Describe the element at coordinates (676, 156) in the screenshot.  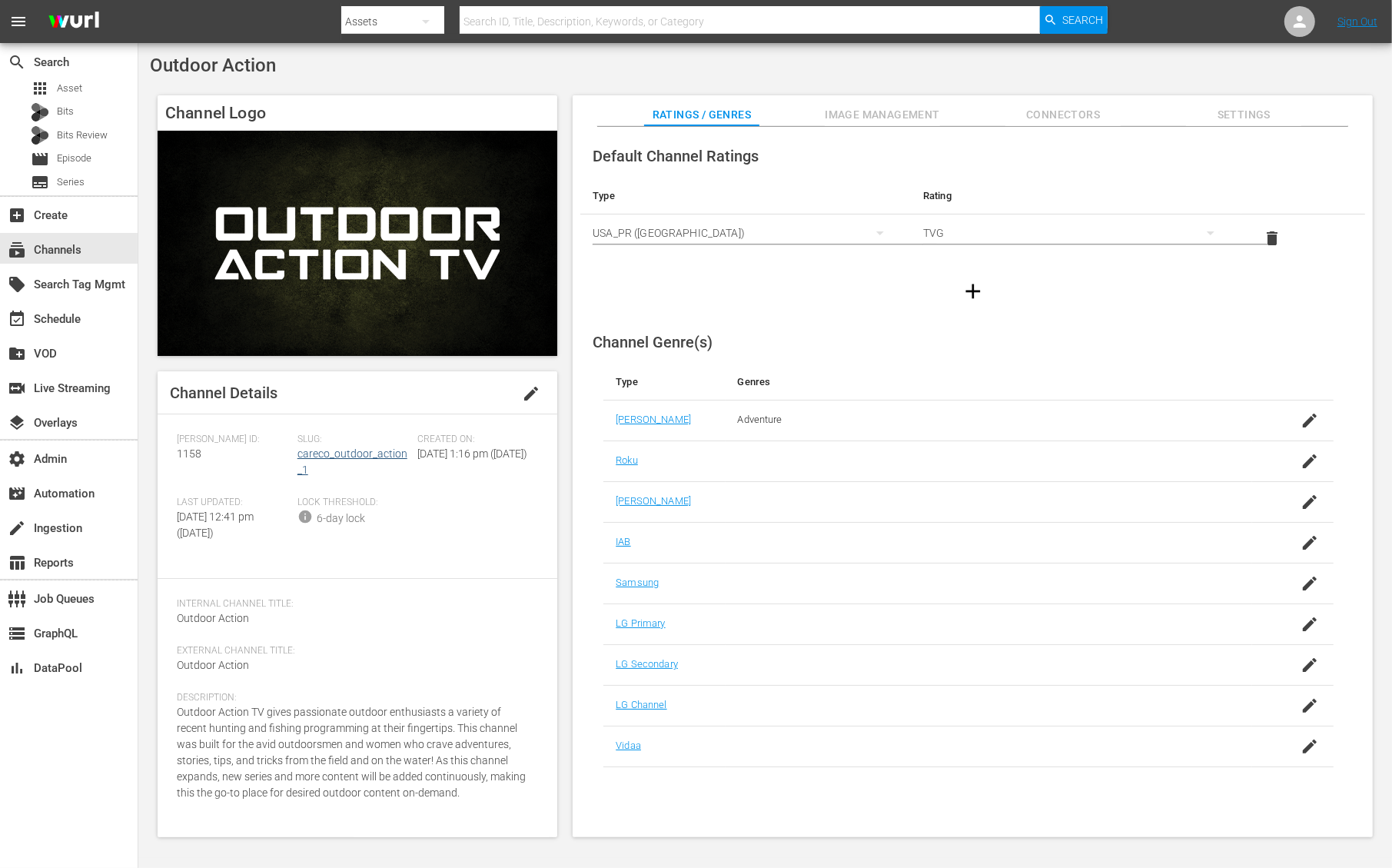
I see `span: Default Channel Ratings` at that location.